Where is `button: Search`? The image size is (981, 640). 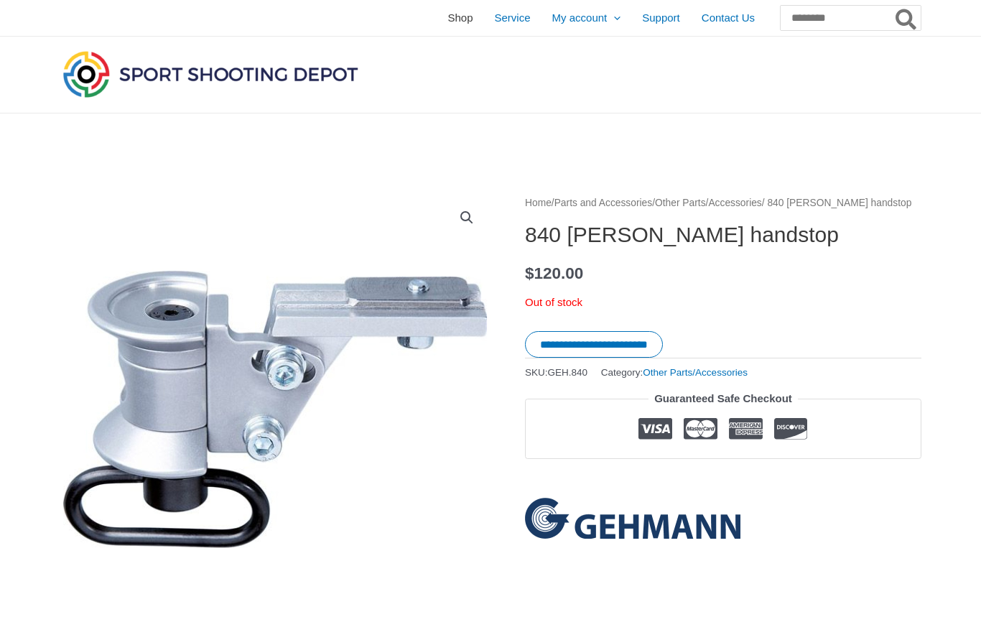 button: Search is located at coordinates (907, 18).